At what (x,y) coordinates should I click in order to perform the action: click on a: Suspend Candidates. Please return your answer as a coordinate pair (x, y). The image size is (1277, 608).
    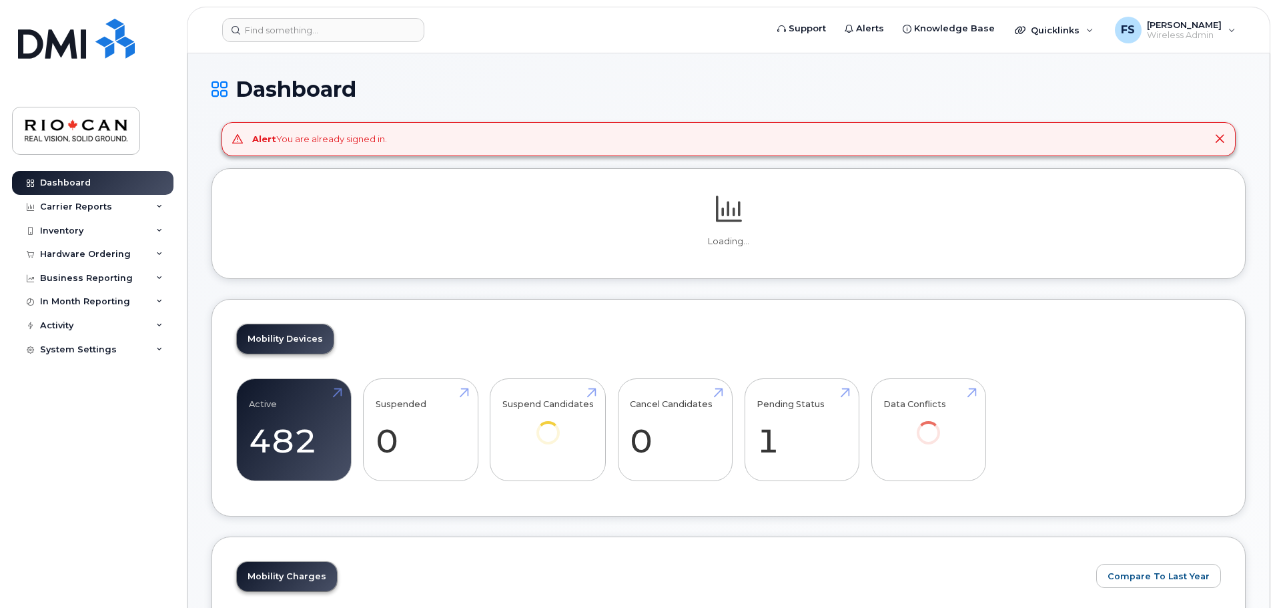
    Looking at the image, I should click on (548, 424).